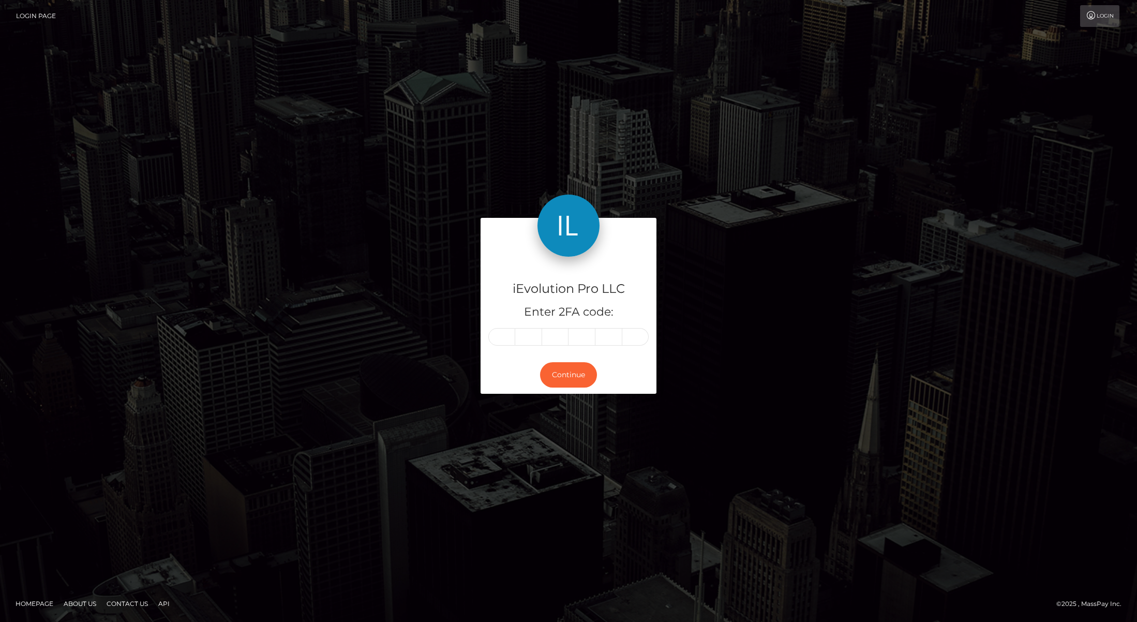  What do you see at coordinates (127, 603) in the screenshot?
I see `a: Contact Us` at bounding box center [127, 603].